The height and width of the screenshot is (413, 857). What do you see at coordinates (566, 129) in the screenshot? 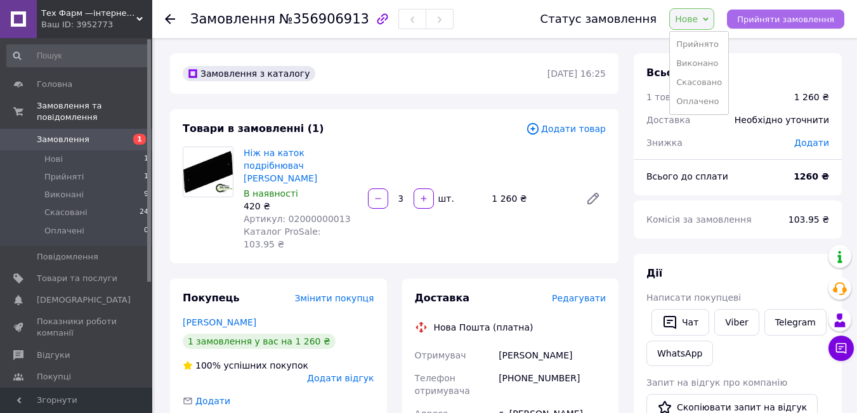
I see `span: Додати товар` at bounding box center [566, 129].